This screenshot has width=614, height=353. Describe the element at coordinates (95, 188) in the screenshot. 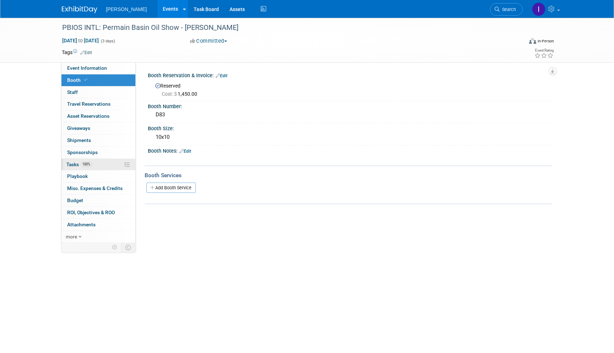

I see `span: Misc. Expenses & Credits` at that location.